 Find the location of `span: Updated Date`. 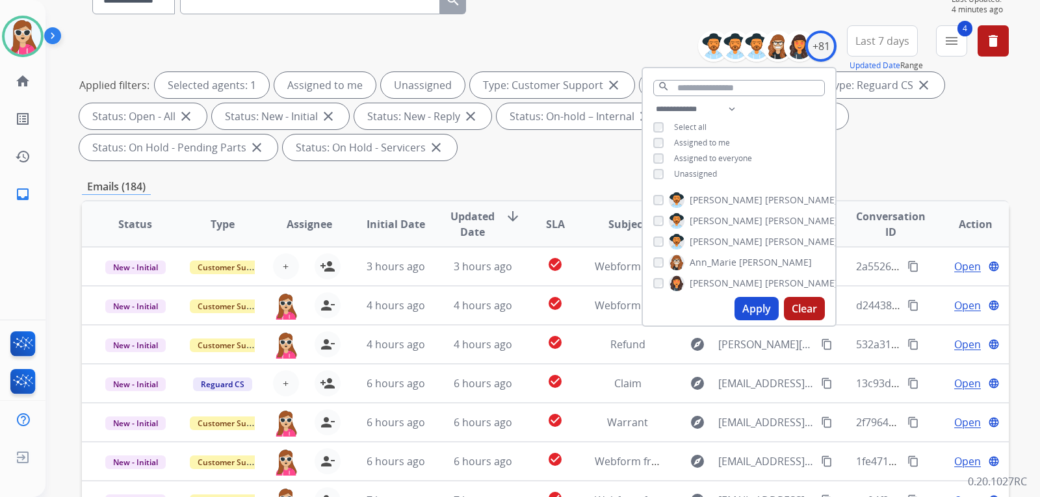

span: Updated Date is located at coordinates (473, 224).